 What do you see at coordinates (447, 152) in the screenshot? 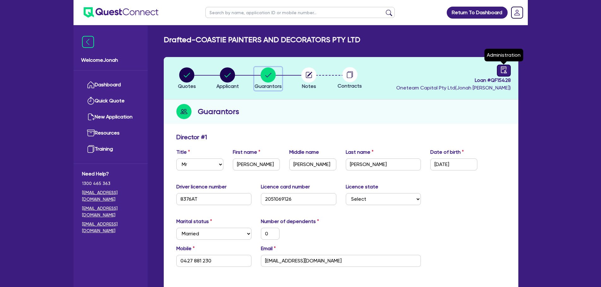
I see `label: Date of birth` at bounding box center [447, 152].